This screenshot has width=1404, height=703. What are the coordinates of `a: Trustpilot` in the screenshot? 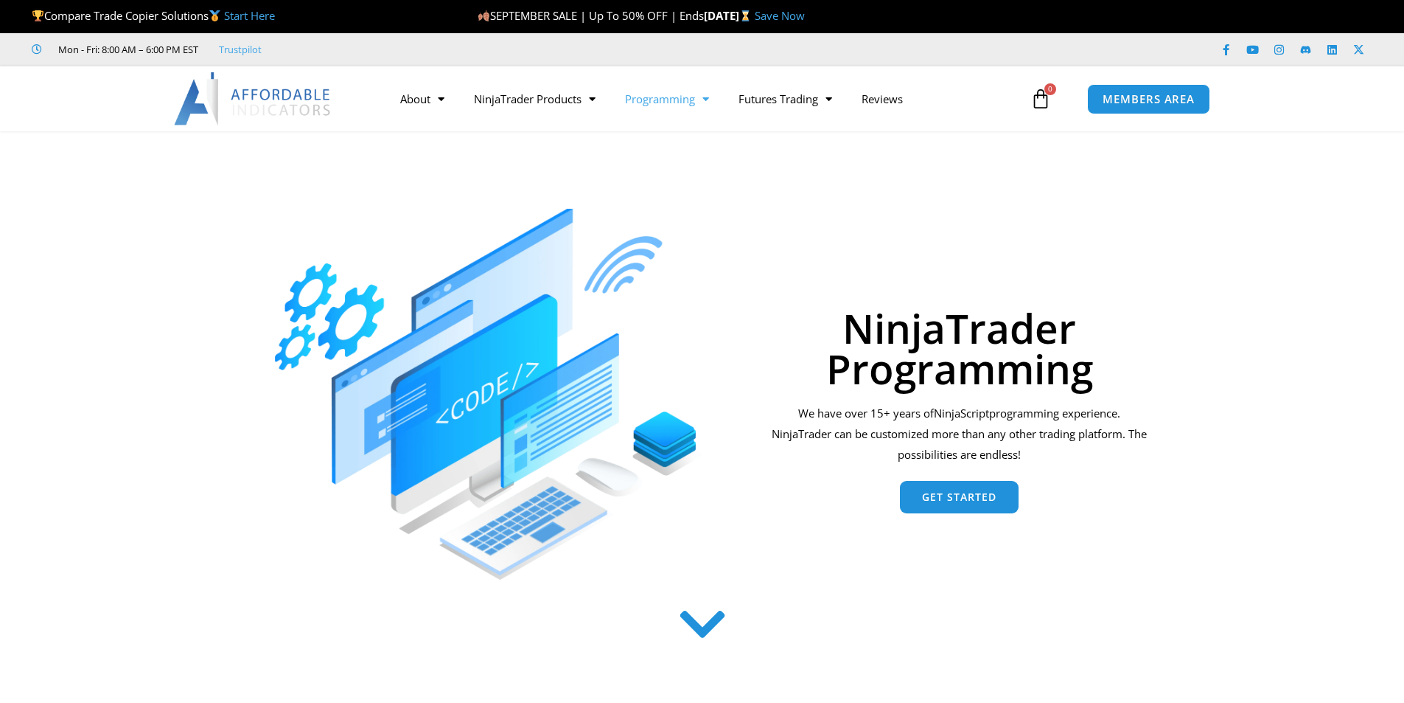 It's located at (240, 49).